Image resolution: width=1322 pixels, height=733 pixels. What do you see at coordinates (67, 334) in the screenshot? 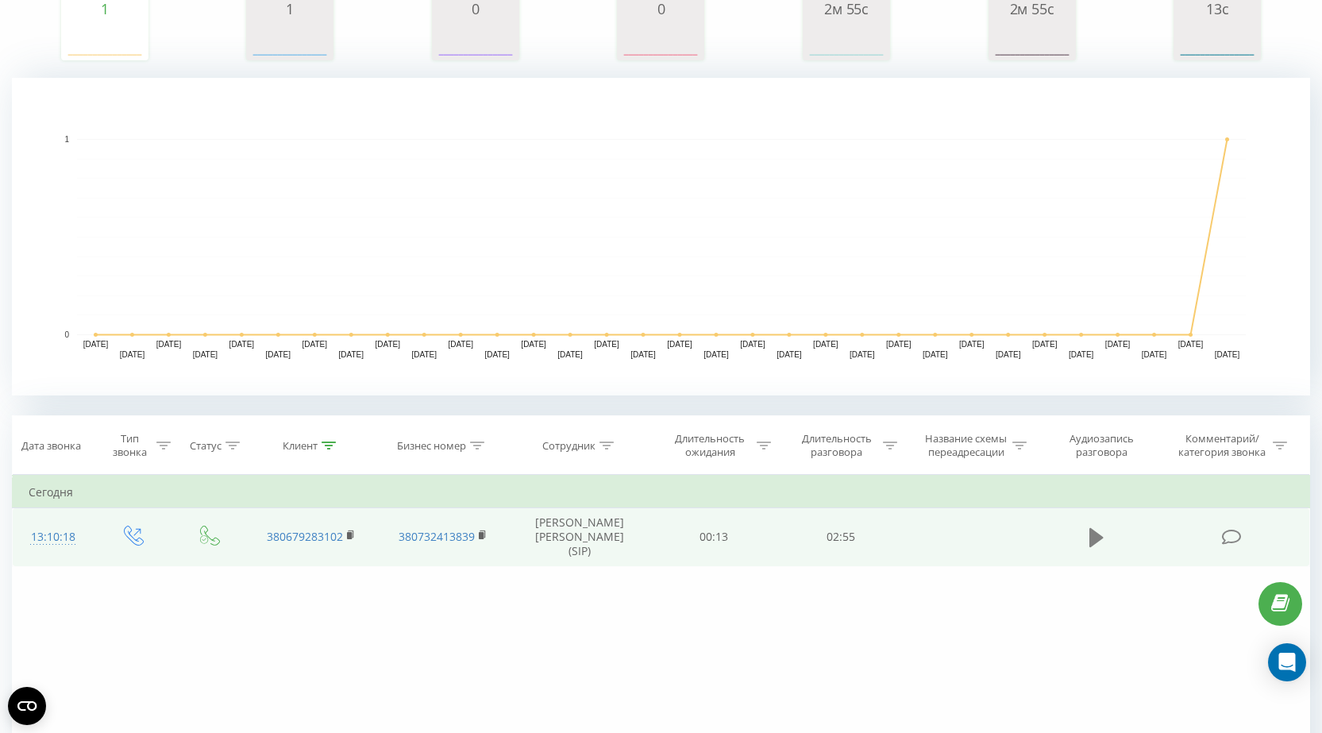
I see `text: 0` at bounding box center [67, 334].